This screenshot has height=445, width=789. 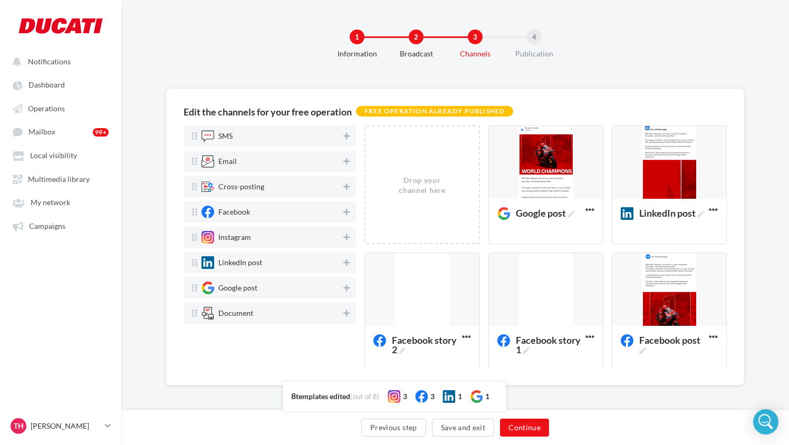 What do you see at coordinates (101, 132) in the screenshot?
I see `div: 99+` at bounding box center [101, 132].